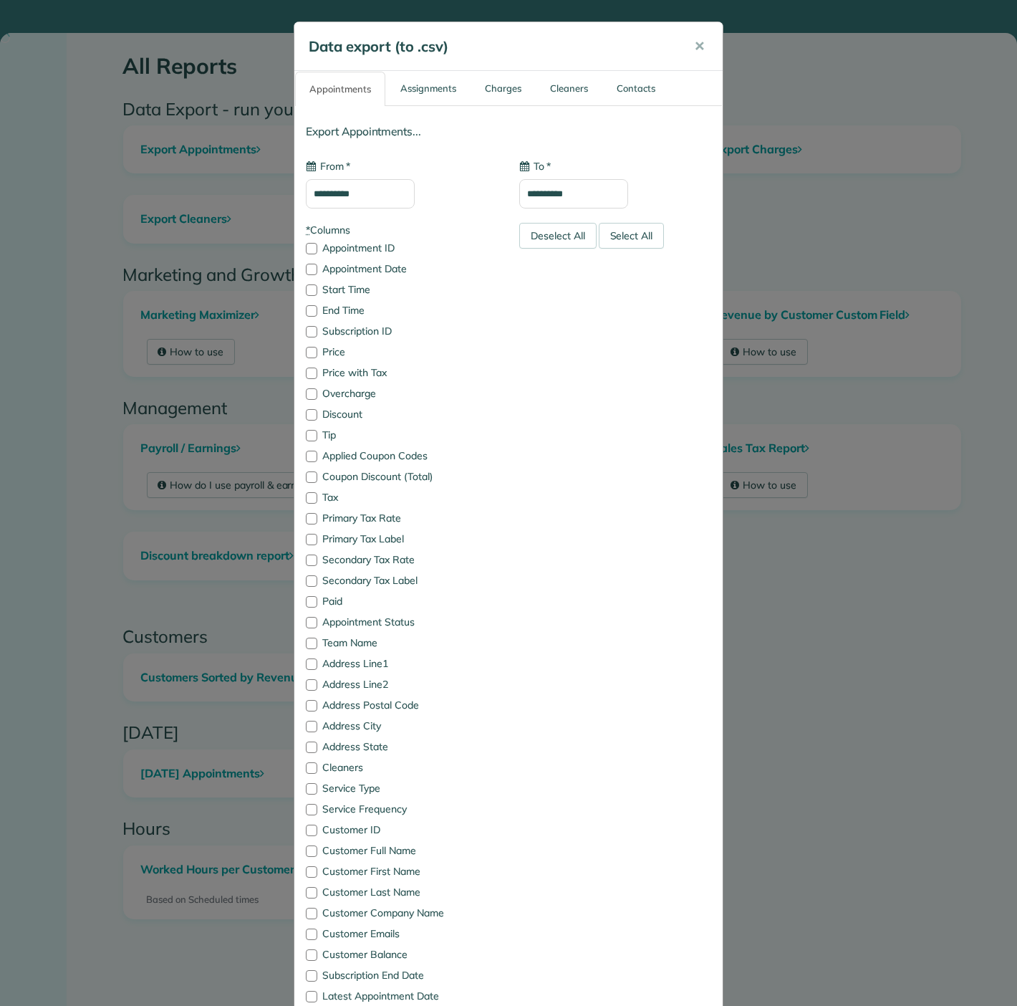 The width and height of the screenshot is (1017, 1006). I want to click on label: Appointment ID, so click(402, 248).